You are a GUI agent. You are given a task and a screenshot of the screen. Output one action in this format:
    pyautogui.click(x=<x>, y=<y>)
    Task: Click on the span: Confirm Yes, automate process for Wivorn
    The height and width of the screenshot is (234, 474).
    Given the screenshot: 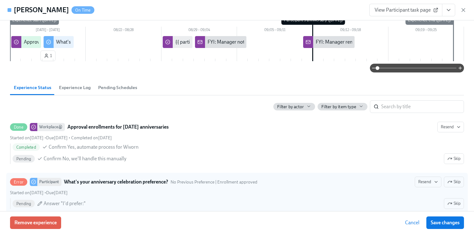 What is the action you would take?
    pyautogui.click(x=93, y=147)
    